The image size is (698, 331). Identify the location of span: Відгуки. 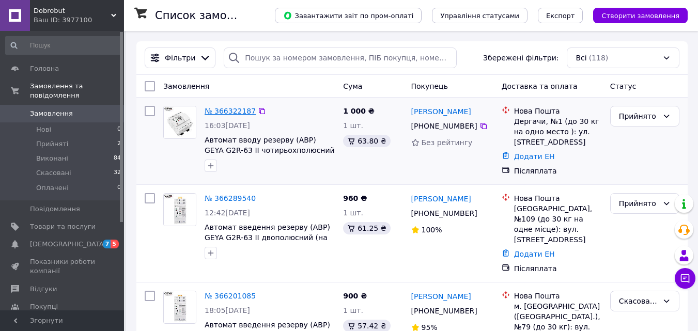
(43, 289).